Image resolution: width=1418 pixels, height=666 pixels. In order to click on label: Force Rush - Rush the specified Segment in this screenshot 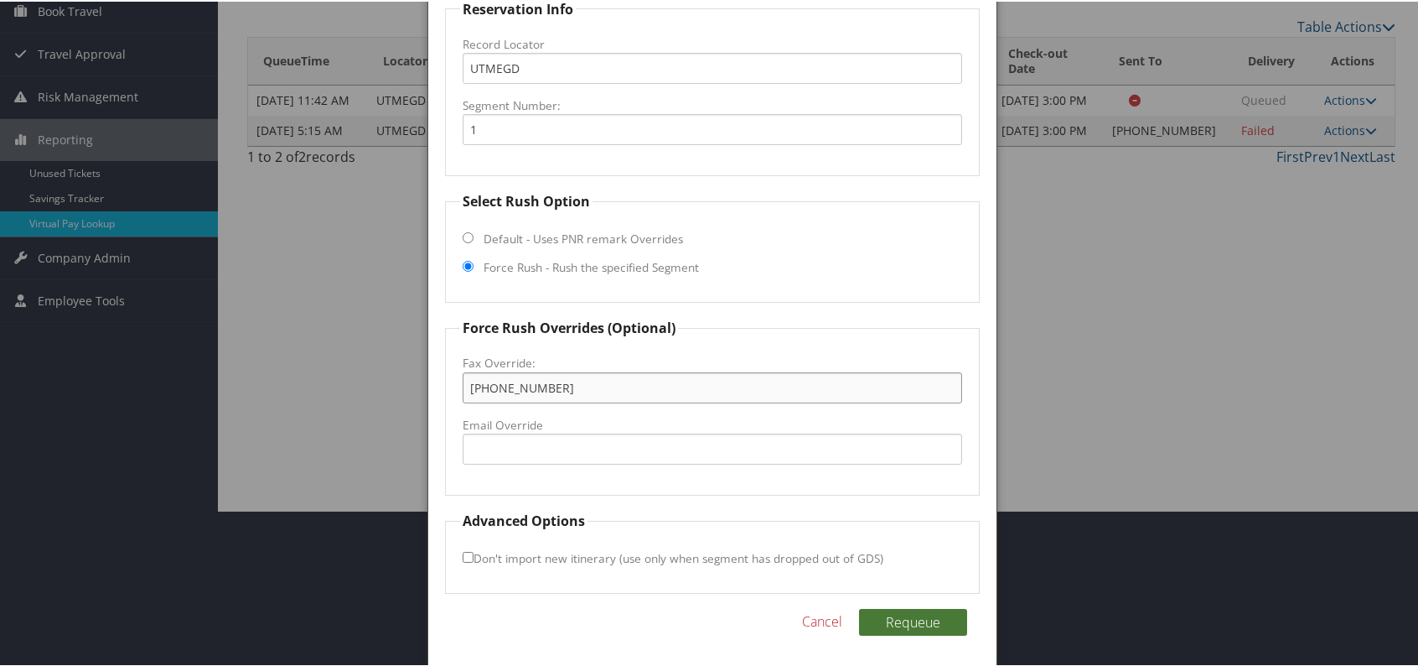, I will do `click(591, 266)`.